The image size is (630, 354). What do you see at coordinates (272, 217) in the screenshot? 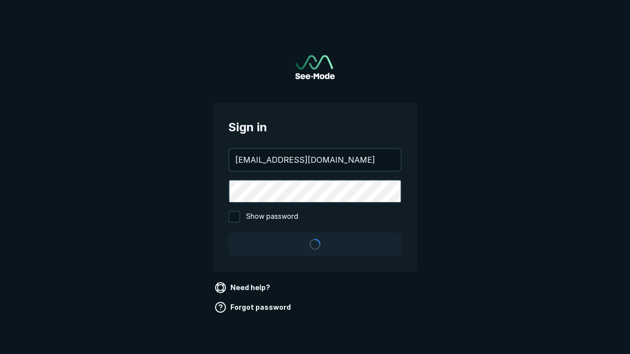
I see `span: Show password` at bounding box center [272, 217].